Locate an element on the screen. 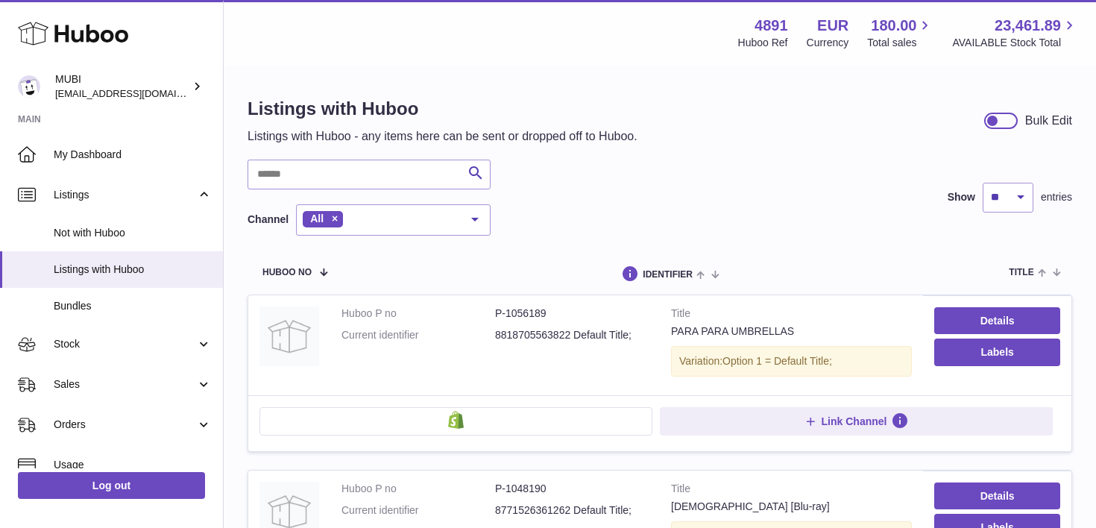 The height and width of the screenshot is (528, 1096). p: Listings with Huboo - any items here can be sent or dropped off to Huboo. is located at coordinates (442, 136).